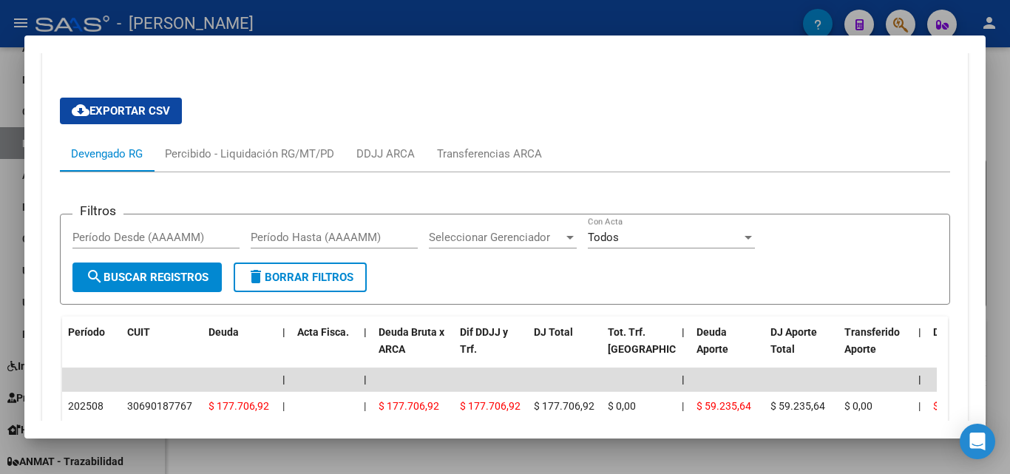 This screenshot has height=474, width=1010. What do you see at coordinates (964, 332) in the screenshot?
I see `span: Deuda Contr.` at bounding box center [964, 332].